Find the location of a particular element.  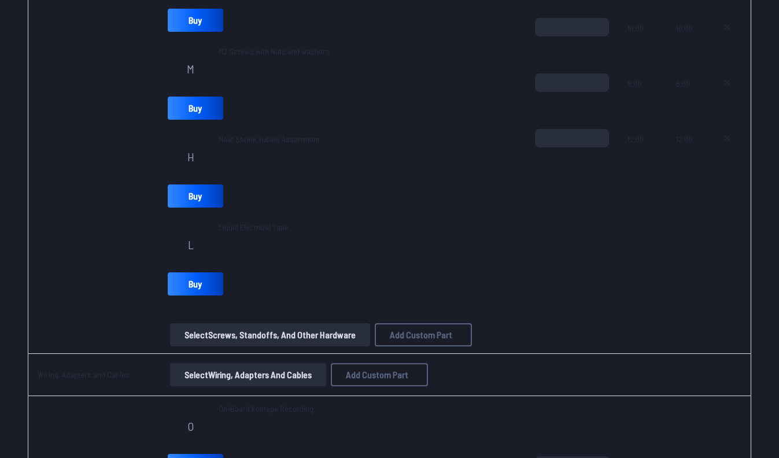

a: SelectWiring, Adapters and Cables is located at coordinates (248, 375).